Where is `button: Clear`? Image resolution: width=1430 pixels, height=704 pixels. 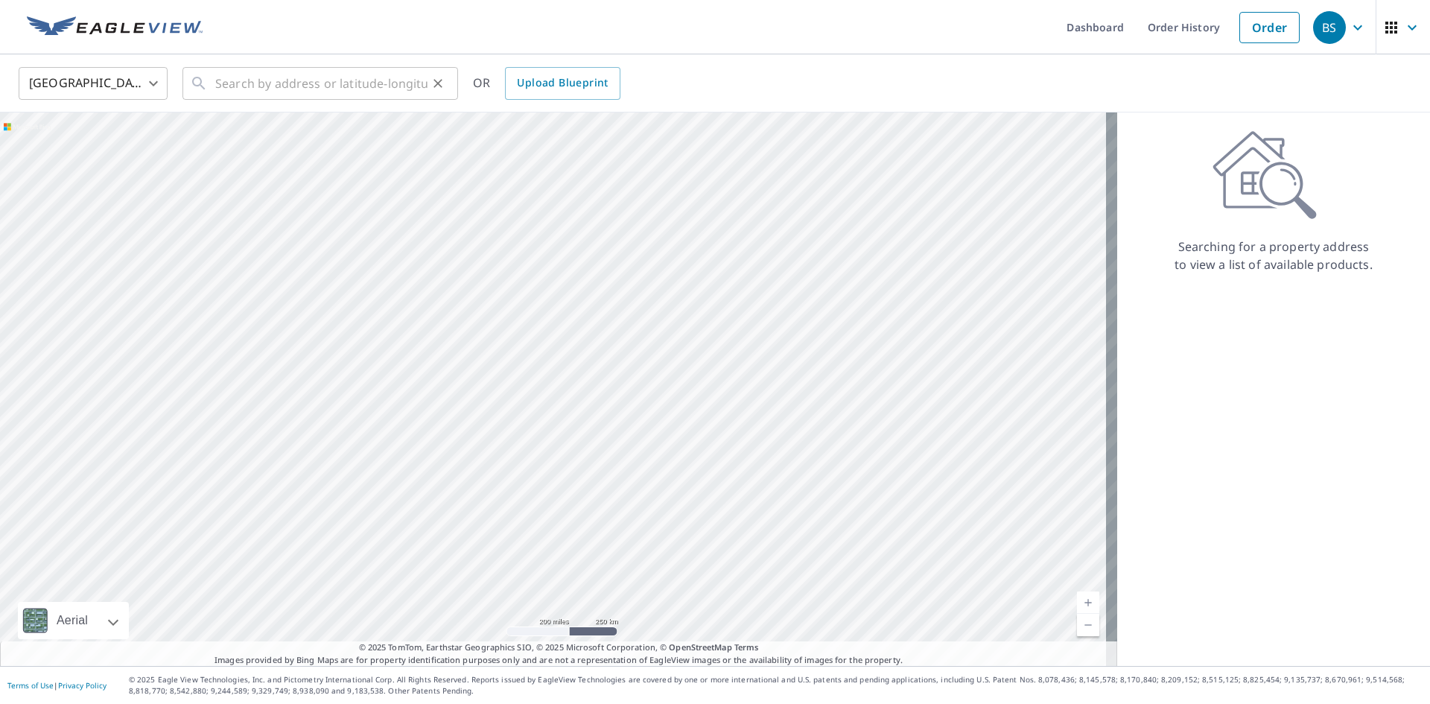 button: Clear is located at coordinates (438, 83).